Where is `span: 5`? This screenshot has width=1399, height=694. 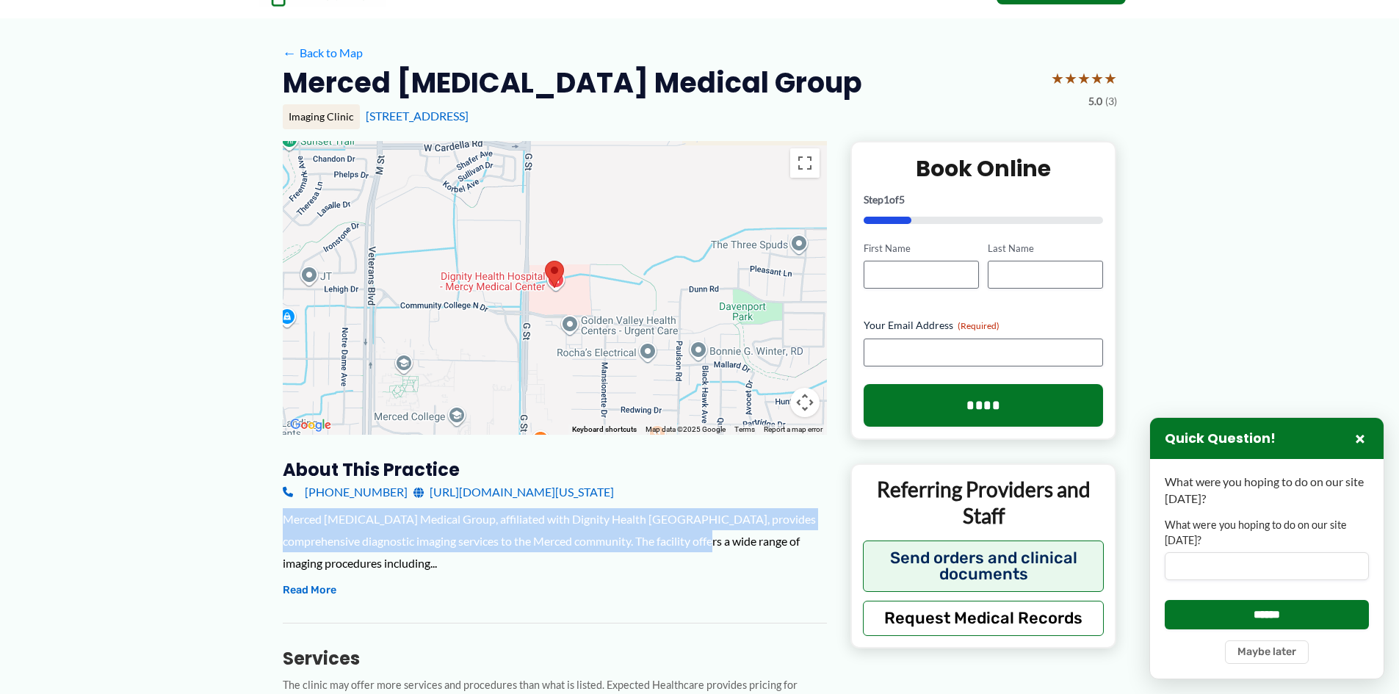
span: 5 is located at coordinates (902, 199).